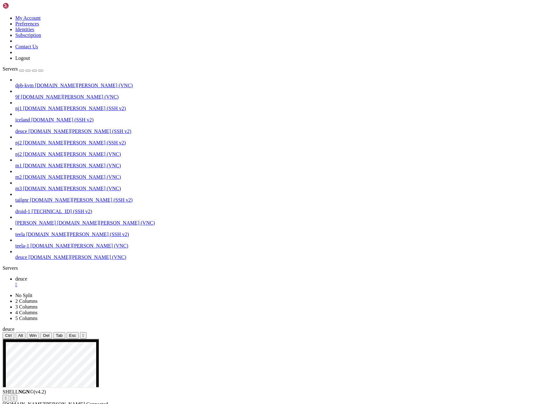 This screenshot has height=404, width=545. Describe the element at coordinates (18, 166) in the screenshot. I see `span: m1` at that location.